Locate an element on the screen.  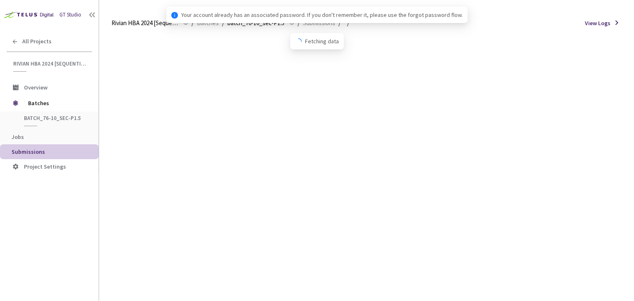
span: Batches is located at coordinates (56, 103).